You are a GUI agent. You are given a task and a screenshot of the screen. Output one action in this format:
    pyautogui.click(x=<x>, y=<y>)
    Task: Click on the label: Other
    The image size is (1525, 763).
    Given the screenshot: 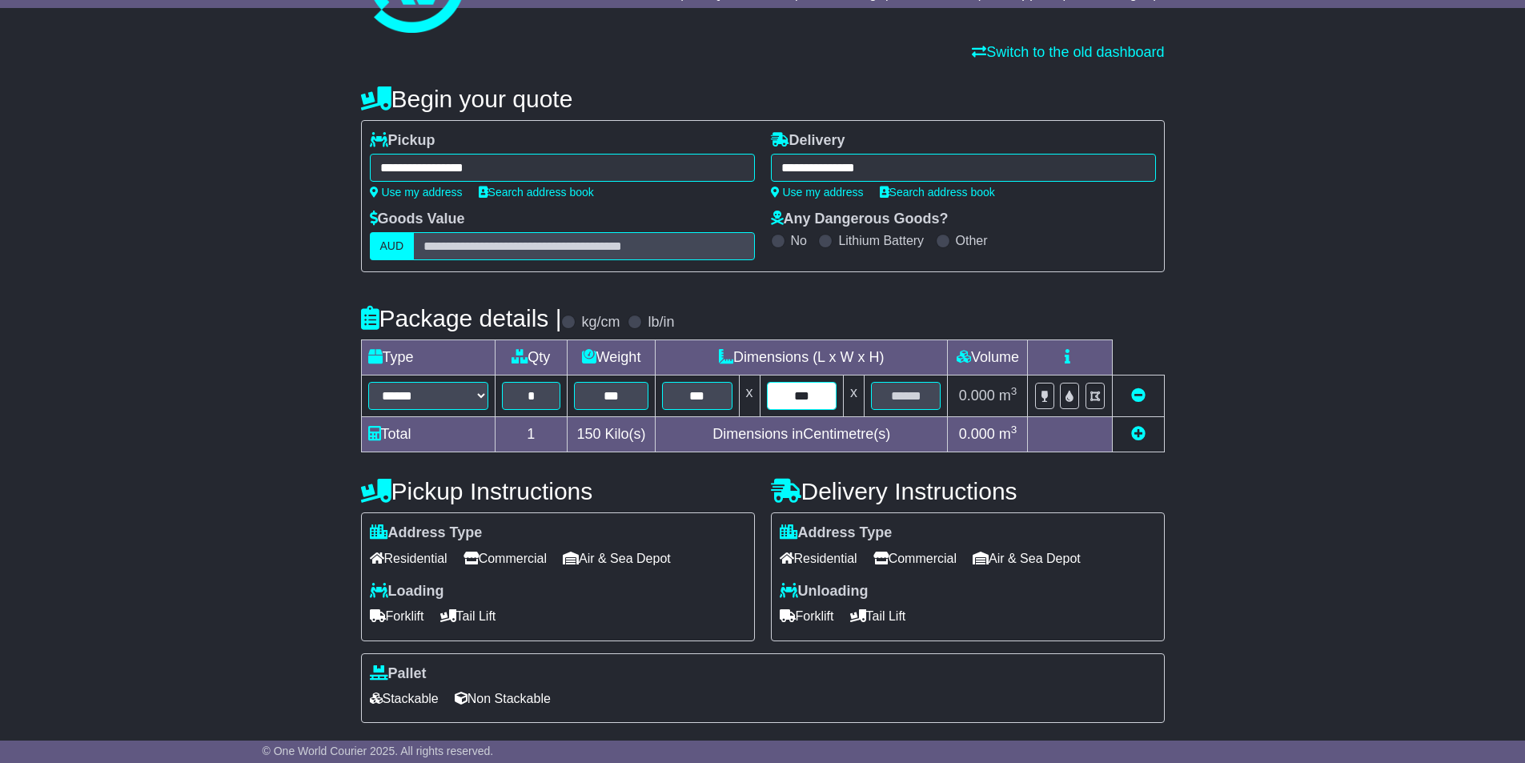 What is the action you would take?
    pyautogui.click(x=972, y=240)
    